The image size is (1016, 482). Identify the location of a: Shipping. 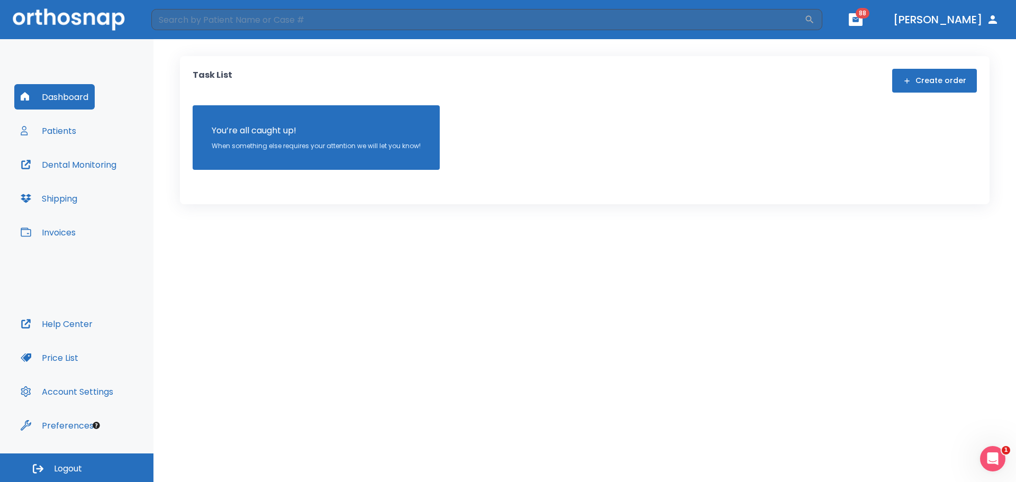
(49, 198).